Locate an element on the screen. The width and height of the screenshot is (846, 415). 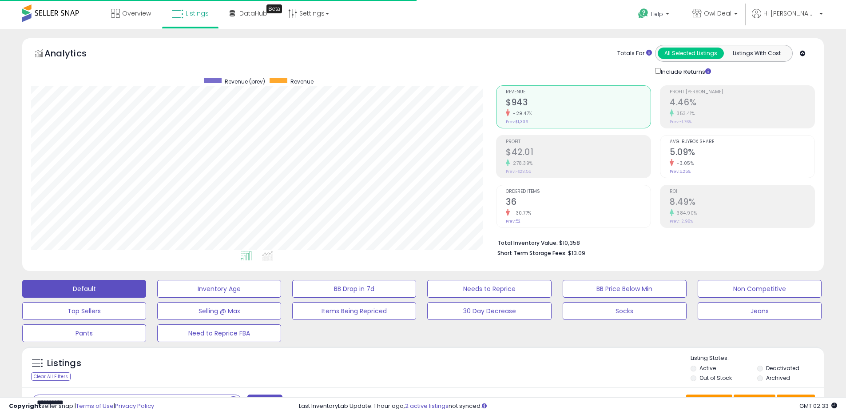
h5: Listings is located at coordinates (64, 363).